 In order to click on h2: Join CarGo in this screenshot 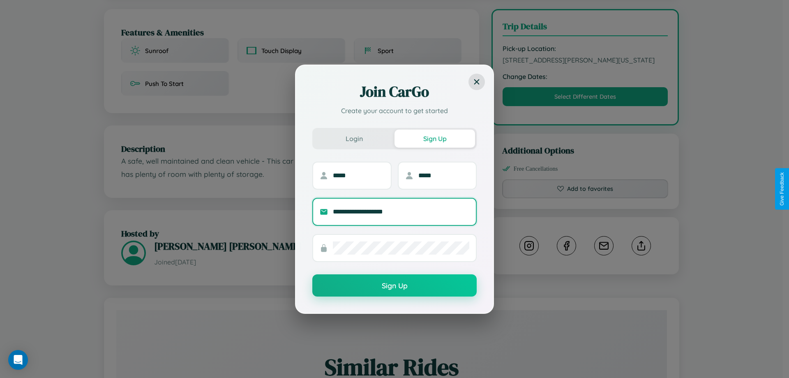, I will do `click(395, 92)`.